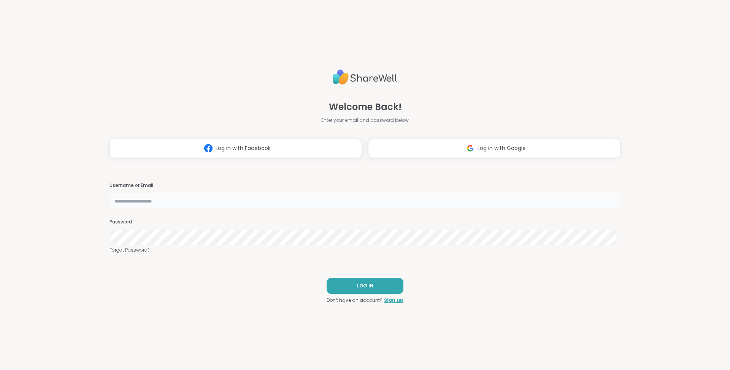 This screenshot has height=370, width=730. Describe the element at coordinates (243, 148) in the screenshot. I see `span: Log in with Facebook` at that location.